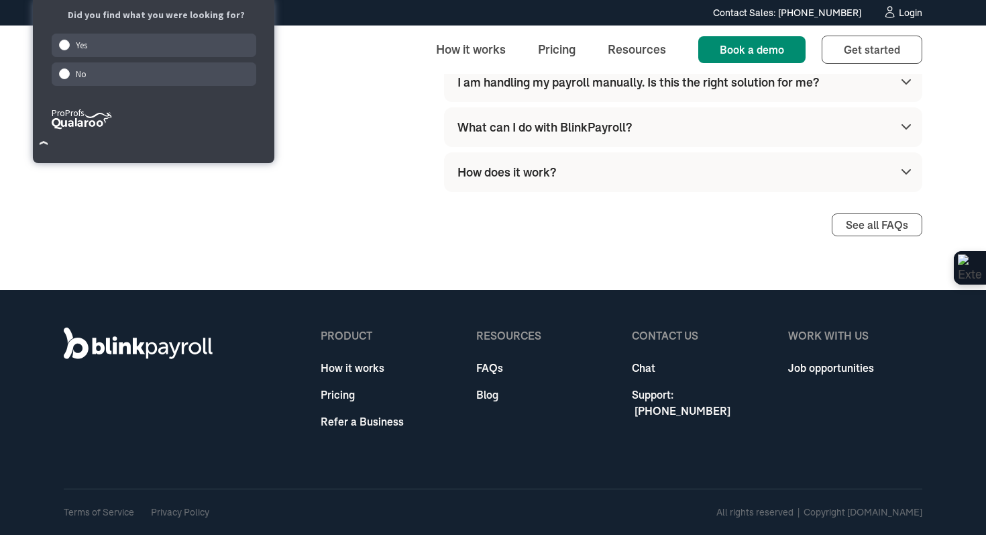 The image size is (986, 535). I want to click on a: Blog, so click(508, 394).